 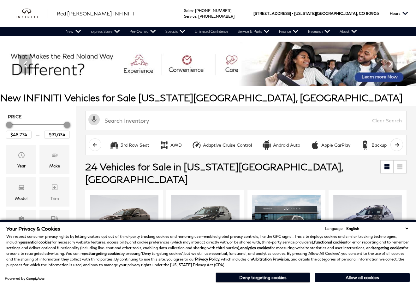 I want to click on button: 3rd Row Seat3rd Row Seat, so click(x=129, y=145).